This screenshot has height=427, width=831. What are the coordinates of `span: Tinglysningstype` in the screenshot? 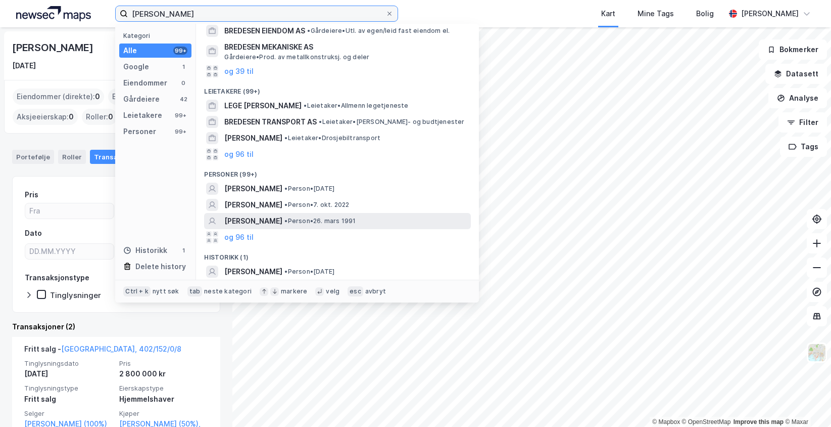 It's located at (69, 388).